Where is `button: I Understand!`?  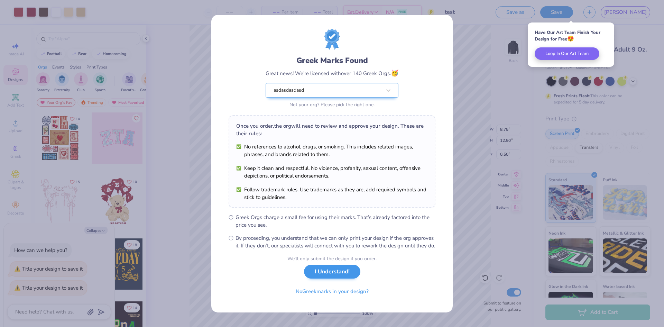 button: I Understand! is located at coordinates (332, 271).